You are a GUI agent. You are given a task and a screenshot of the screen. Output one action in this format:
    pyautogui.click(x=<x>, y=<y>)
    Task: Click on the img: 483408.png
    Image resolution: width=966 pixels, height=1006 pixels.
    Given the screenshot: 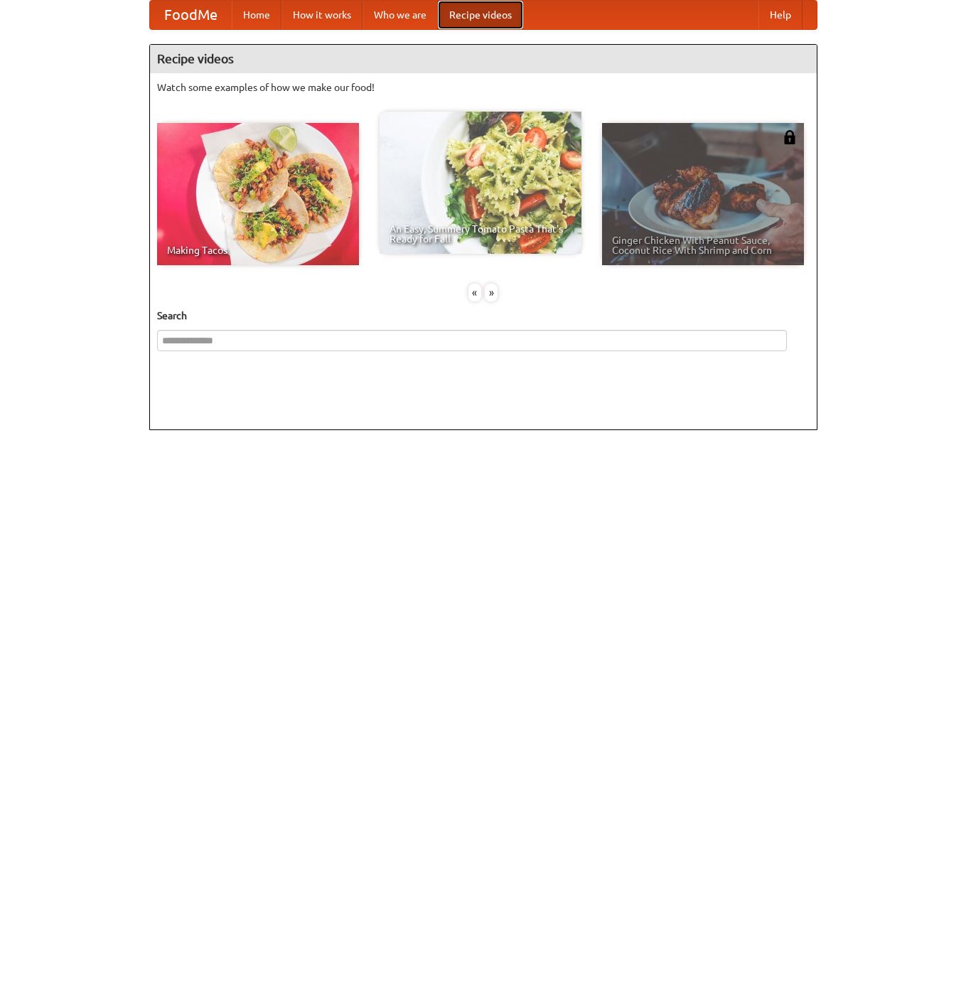 What is the action you would take?
    pyautogui.click(x=790, y=137)
    